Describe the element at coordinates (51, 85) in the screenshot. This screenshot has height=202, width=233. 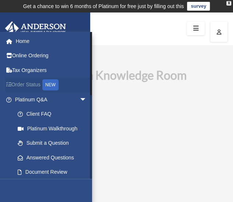
I see `a: Order StatusNEW` at that location.